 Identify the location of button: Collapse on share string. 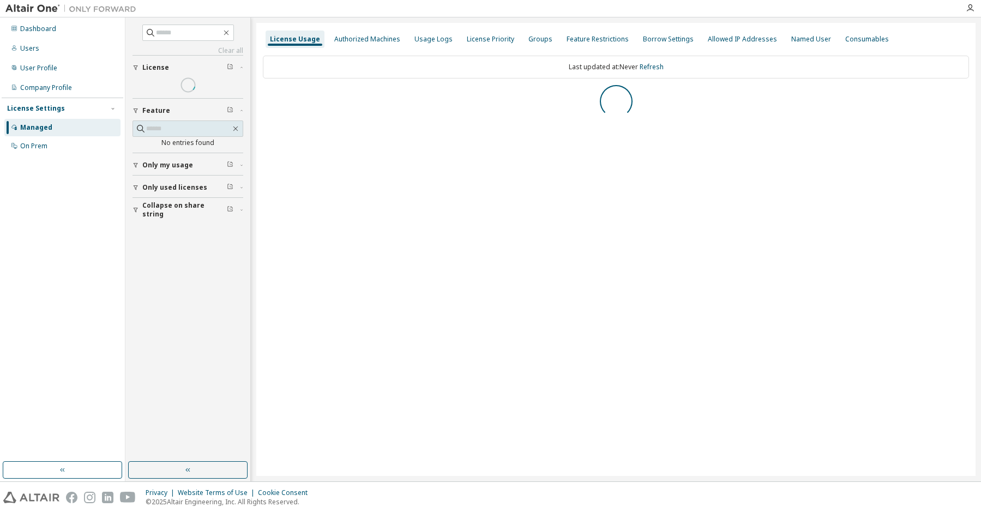
(188, 210).